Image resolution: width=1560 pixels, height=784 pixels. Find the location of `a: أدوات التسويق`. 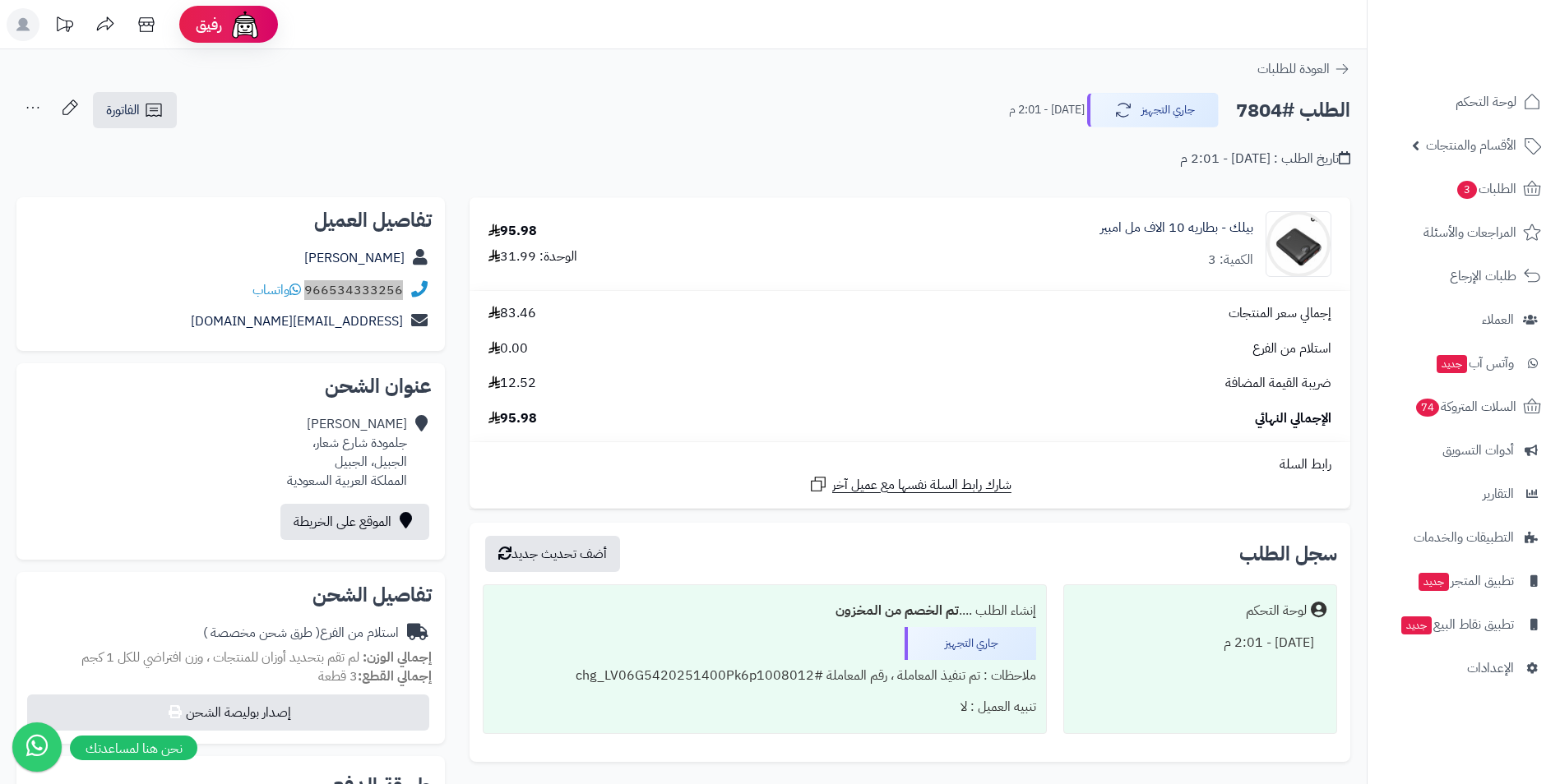

a: أدوات التسويق is located at coordinates (1463, 451).